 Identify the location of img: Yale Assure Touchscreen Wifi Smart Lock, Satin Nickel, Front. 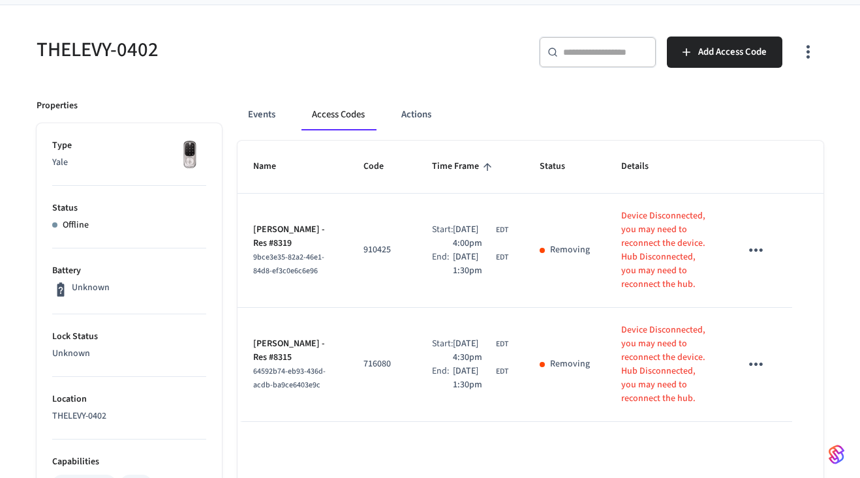
(190, 155).